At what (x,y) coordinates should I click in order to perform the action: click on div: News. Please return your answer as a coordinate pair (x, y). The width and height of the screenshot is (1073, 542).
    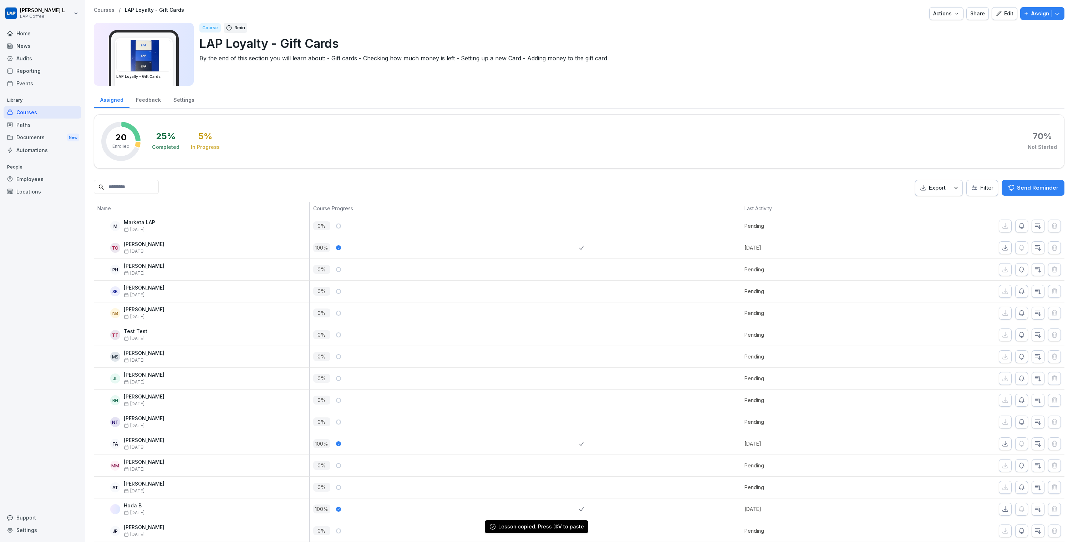
    Looking at the image, I should click on (42, 46).